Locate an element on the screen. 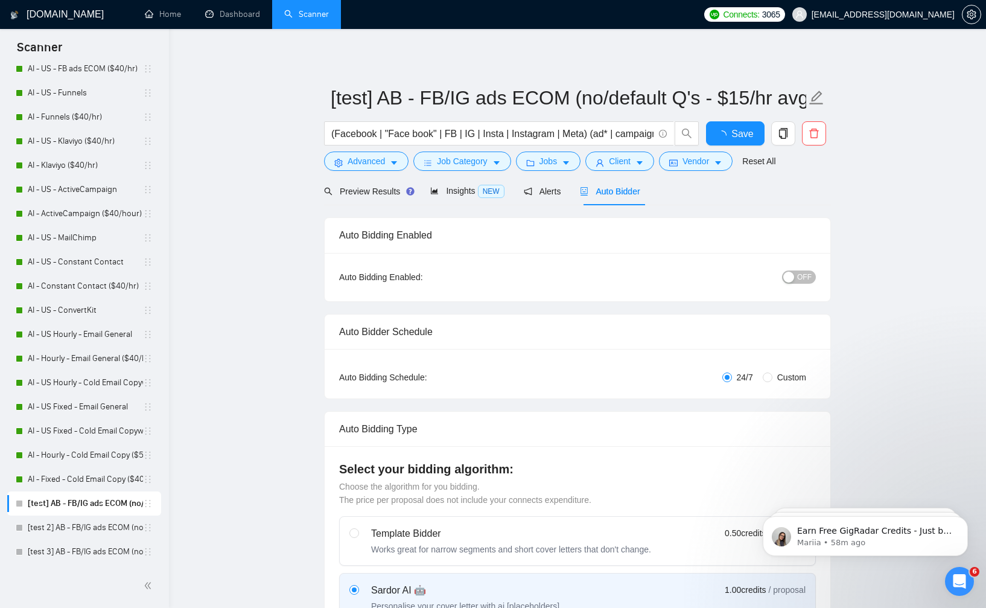  li: [test 2] AB - FB/IG ads ECOM (no/default Q's - $15/hr avg) - V1 is located at coordinates (84, 527).